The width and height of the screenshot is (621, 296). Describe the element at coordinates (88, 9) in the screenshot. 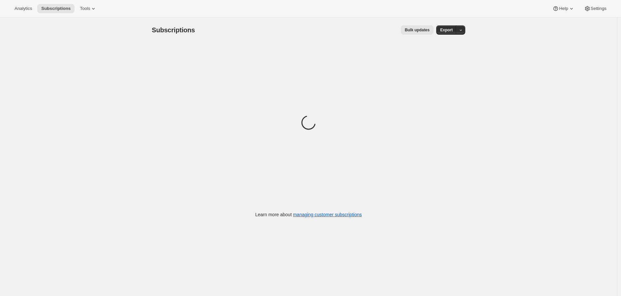

I see `button: Tools` at that location.